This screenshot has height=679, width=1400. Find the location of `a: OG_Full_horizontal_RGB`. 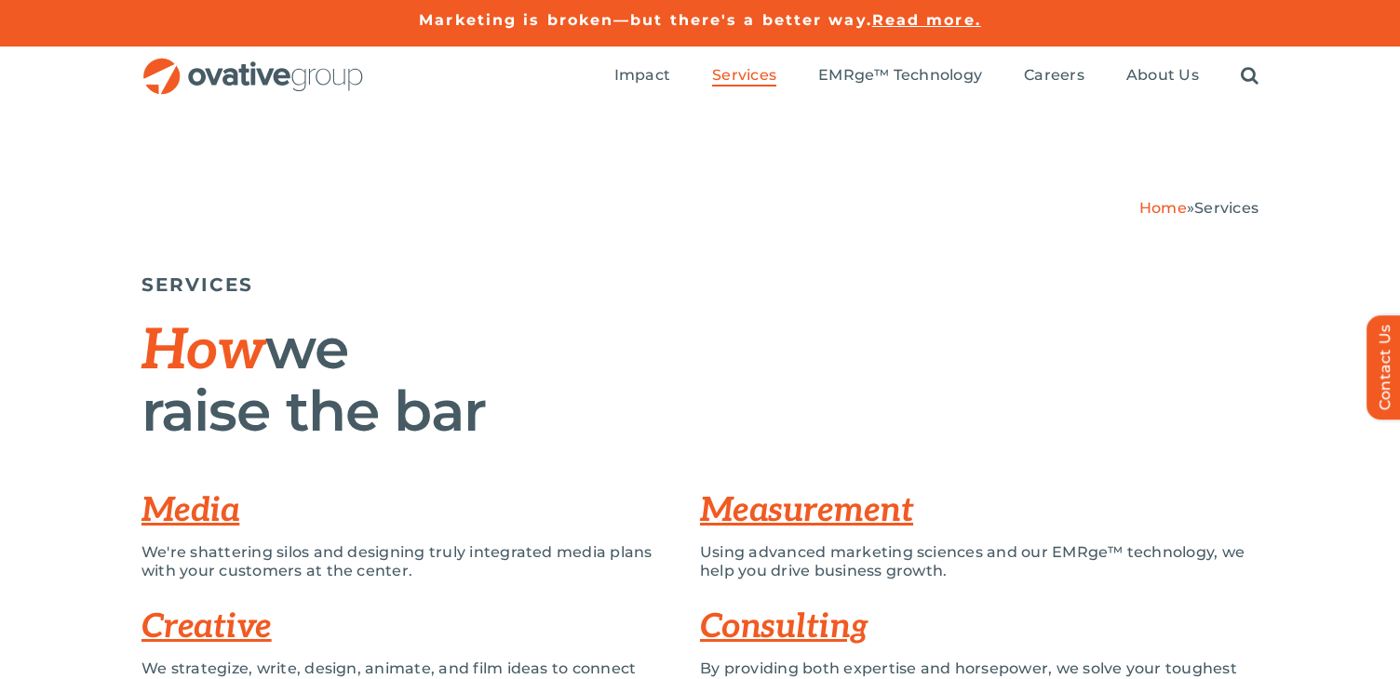

a: OG_Full_horizontal_RGB is located at coordinates (253, 64).